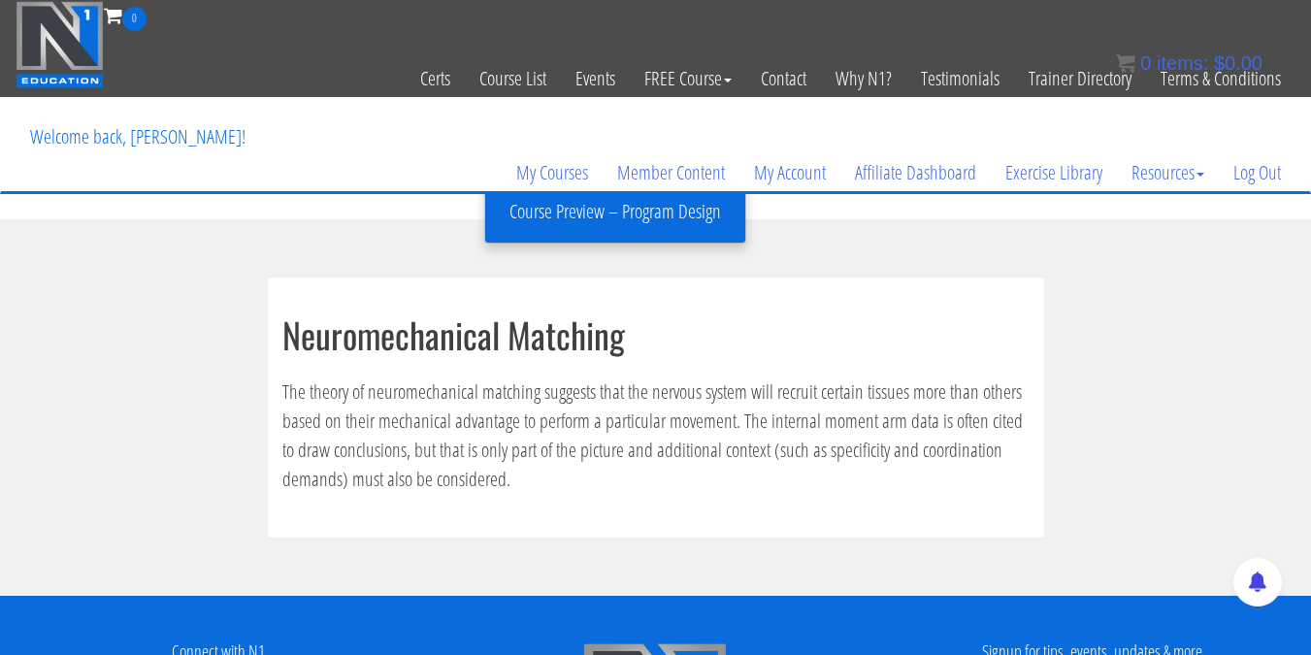 The height and width of the screenshot is (655, 1311). Describe the element at coordinates (863, 79) in the screenshot. I see `a: Why N1?` at that location.